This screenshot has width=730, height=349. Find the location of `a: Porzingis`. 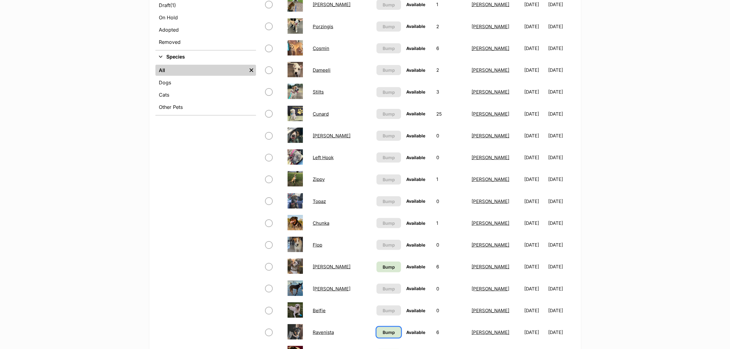

a: Porzingis is located at coordinates (323, 26).